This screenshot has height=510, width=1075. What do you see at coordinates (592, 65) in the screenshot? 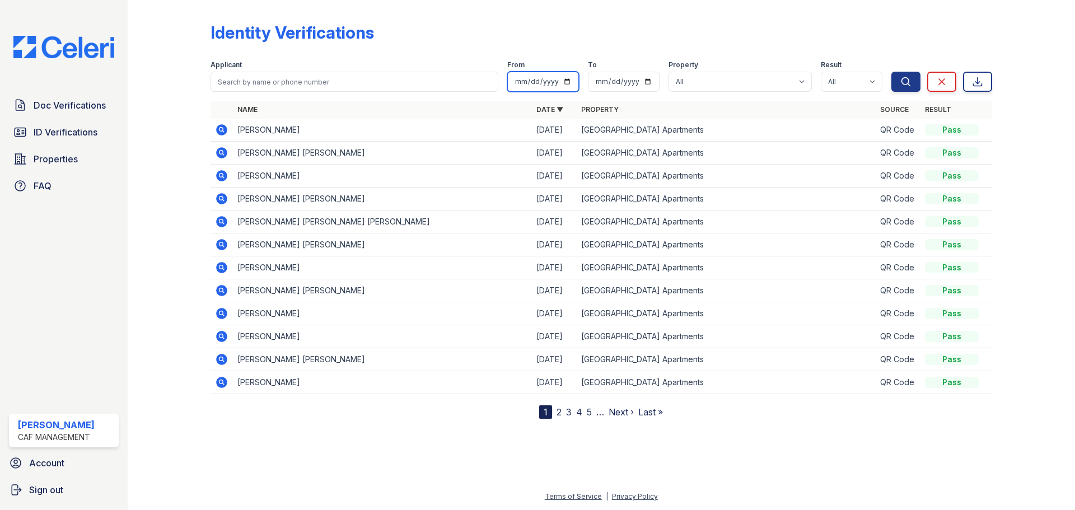
I see `label: To` at bounding box center [592, 65].